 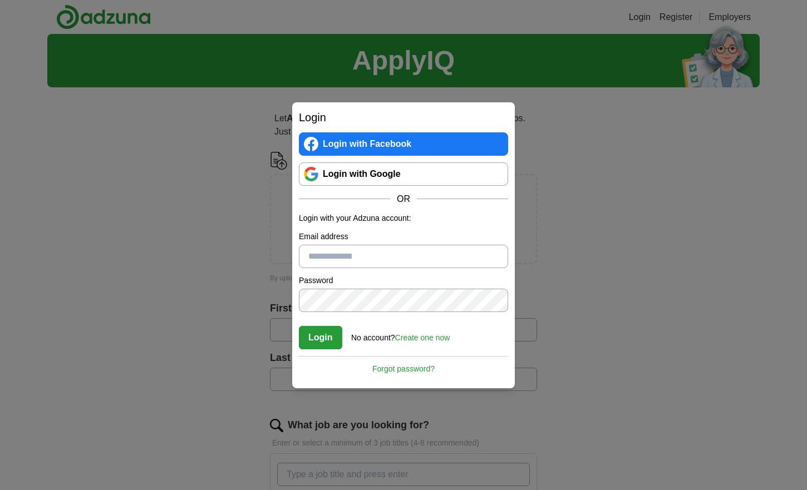 I want to click on span: OR, so click(x=404, y=199).